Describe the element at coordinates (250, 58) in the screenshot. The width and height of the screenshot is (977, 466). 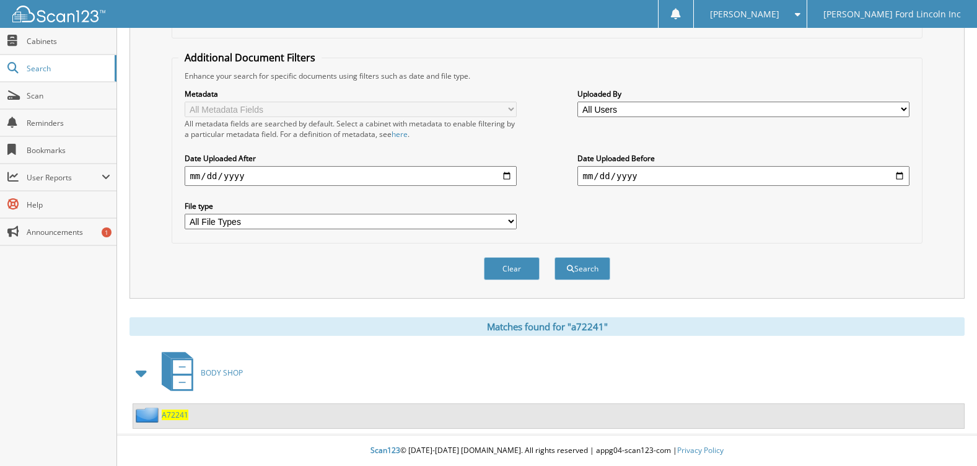
I see `legend: Additional Document Filters` at that location.